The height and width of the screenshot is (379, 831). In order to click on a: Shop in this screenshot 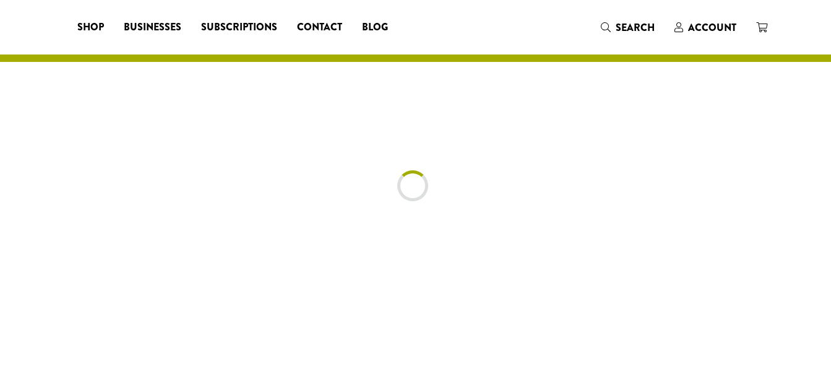, I will do `click(90, 27)`.